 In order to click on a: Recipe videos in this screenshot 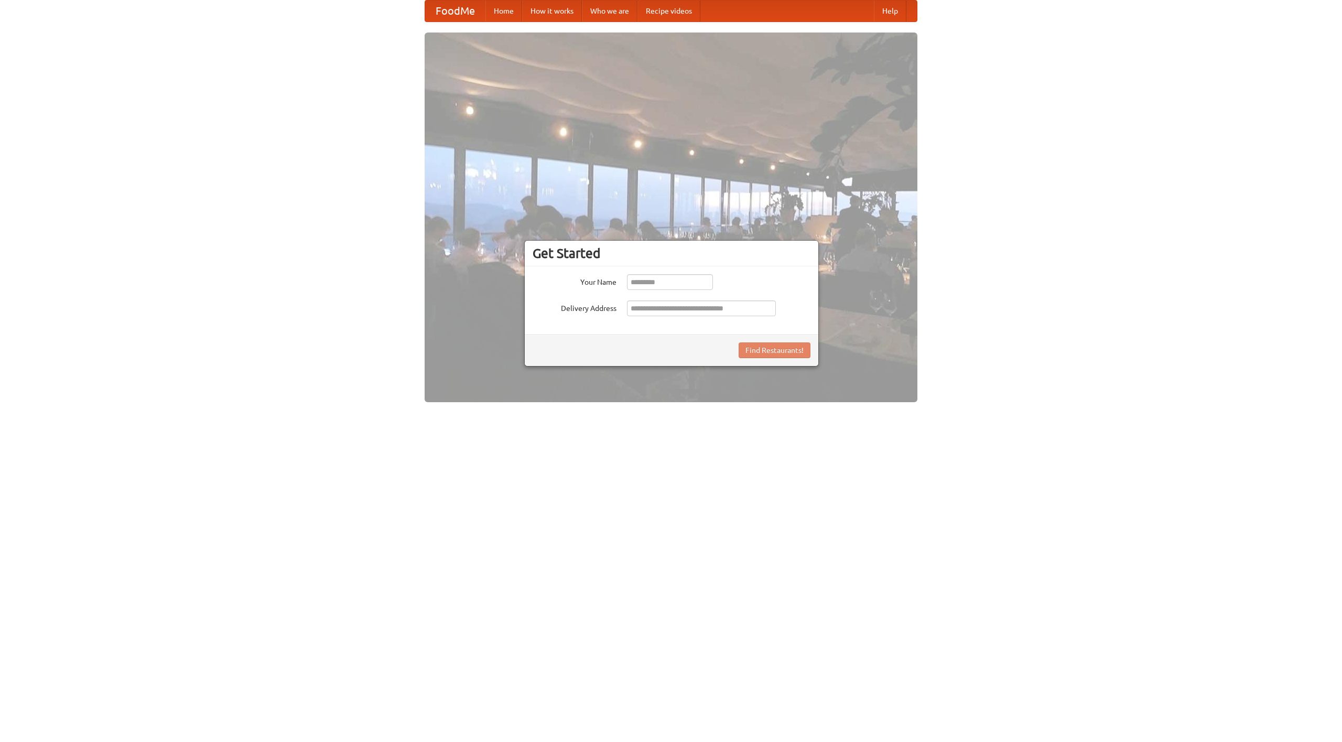, I will do `click(669, 11)`.